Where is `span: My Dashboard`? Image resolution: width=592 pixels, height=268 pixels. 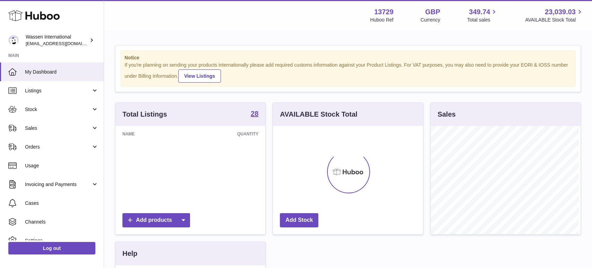 span: My Dashboard is located at coordinates (62, 72).